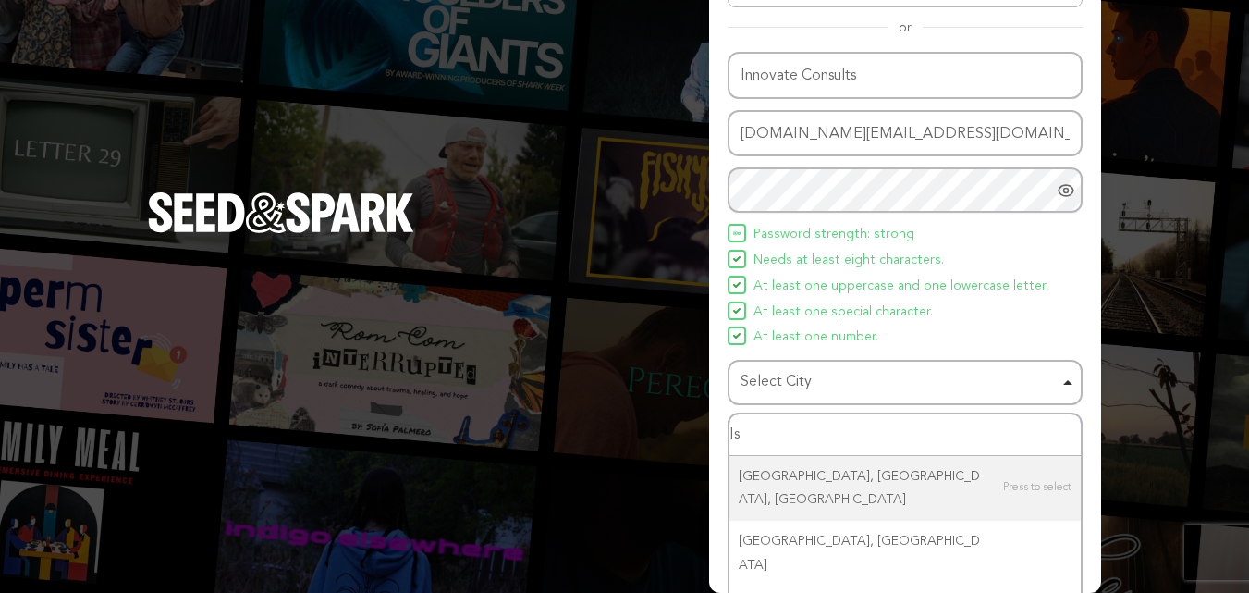 The width and height of the screenshot is (1249, 593). Describe the element at coordinates (834, 235) in the screenshot. I see `span: Password strength: strong` at that location.